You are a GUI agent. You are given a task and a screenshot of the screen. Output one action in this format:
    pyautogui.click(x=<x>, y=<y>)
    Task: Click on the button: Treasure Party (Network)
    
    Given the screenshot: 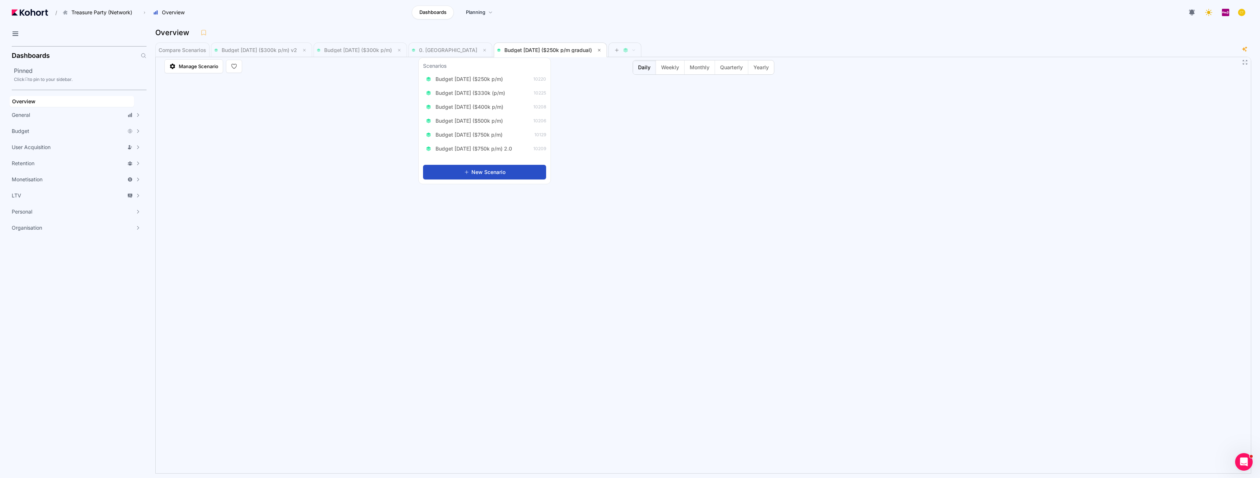 What is the action you would take?
    pyautogui.click(x=99, y=12)
    